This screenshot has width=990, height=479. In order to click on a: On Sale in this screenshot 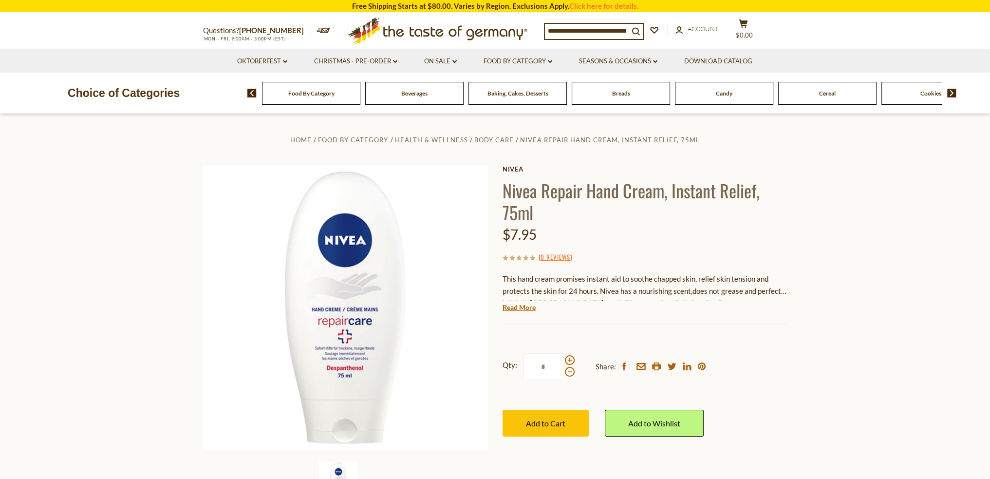, I will do `click(440, 61)`.